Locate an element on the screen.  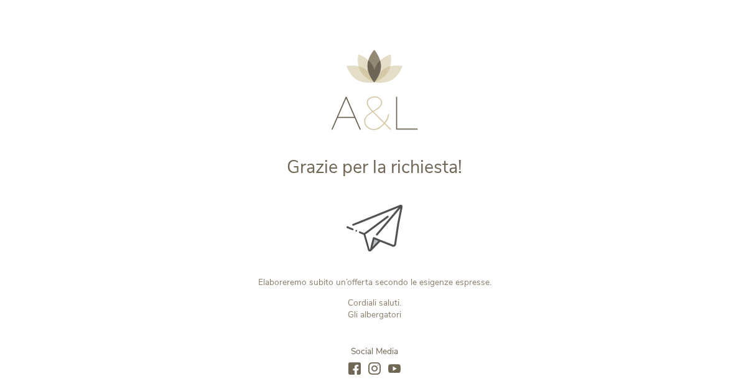
span: Grazie per la richiesta! is located at coordinates (374, 167).